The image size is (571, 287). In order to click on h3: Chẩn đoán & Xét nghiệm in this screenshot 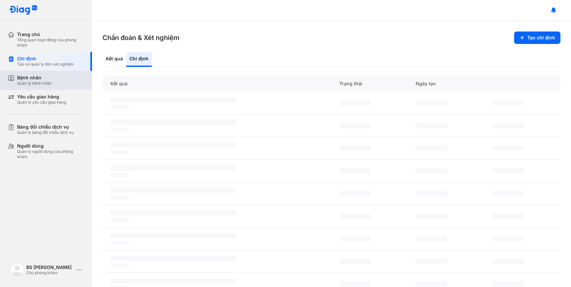, I will do `click(141, 38)`.